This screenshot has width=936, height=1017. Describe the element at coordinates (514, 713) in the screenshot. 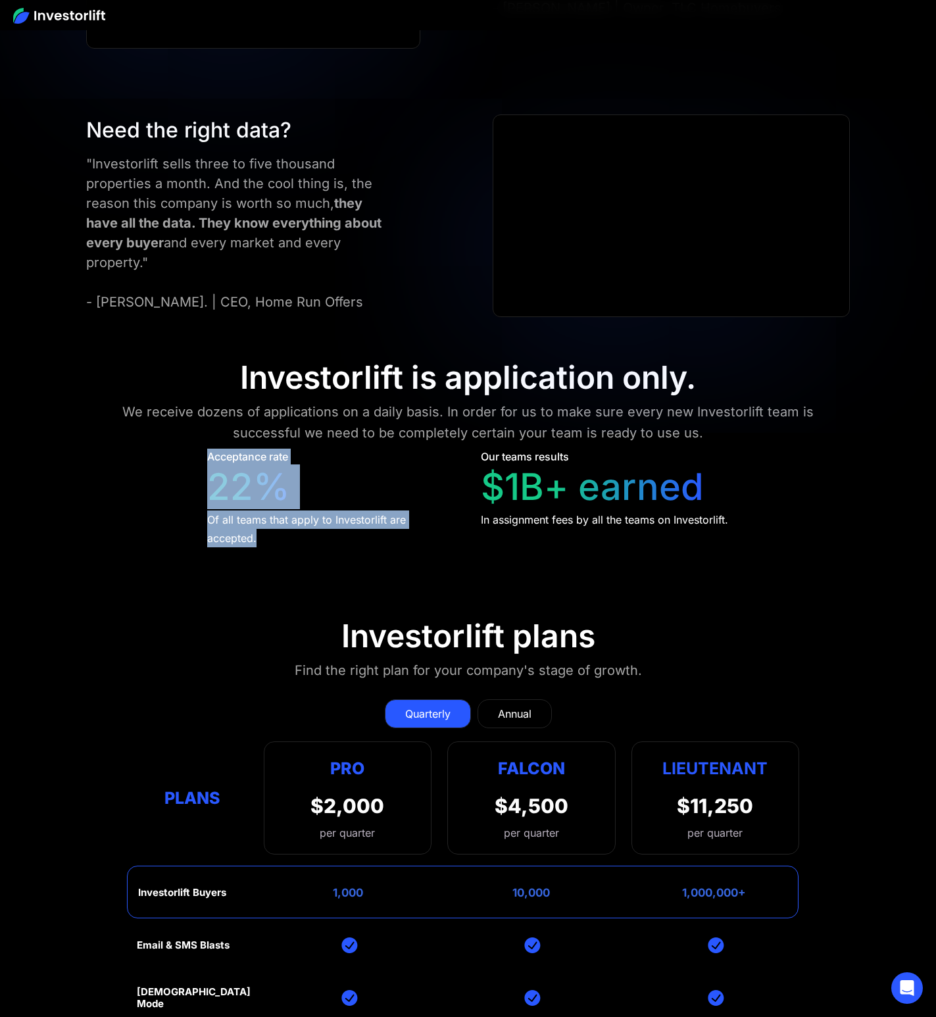

I see `div: Annual` at that location.